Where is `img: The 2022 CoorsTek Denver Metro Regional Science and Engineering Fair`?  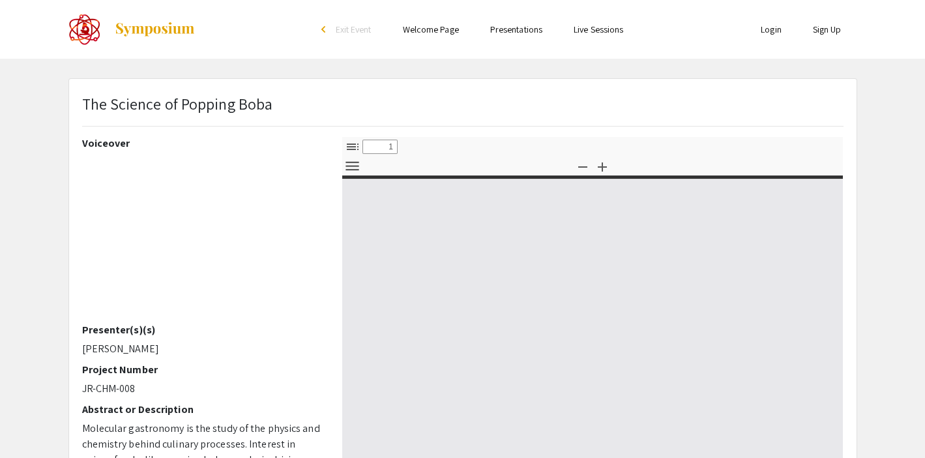
img: The 2022 CoorsTek Denver Metro Regional Science and Engineering Fair is located at coordinates (85, 29).